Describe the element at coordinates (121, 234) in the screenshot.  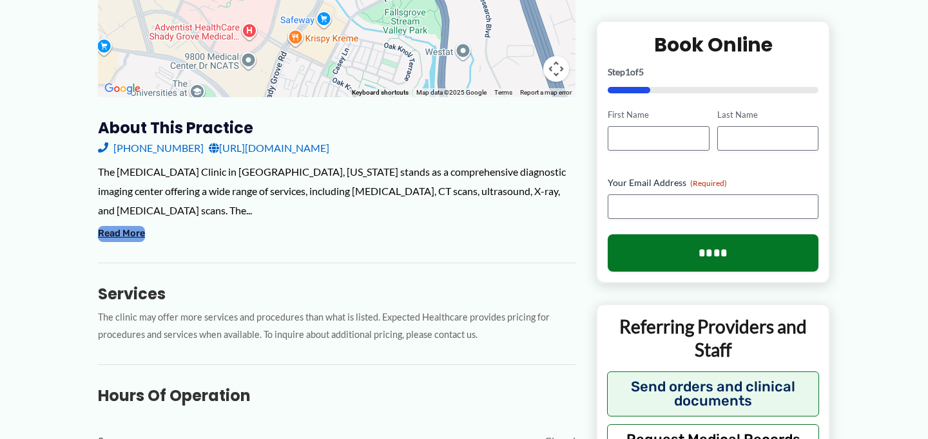
I see `button: Read More` at that location.